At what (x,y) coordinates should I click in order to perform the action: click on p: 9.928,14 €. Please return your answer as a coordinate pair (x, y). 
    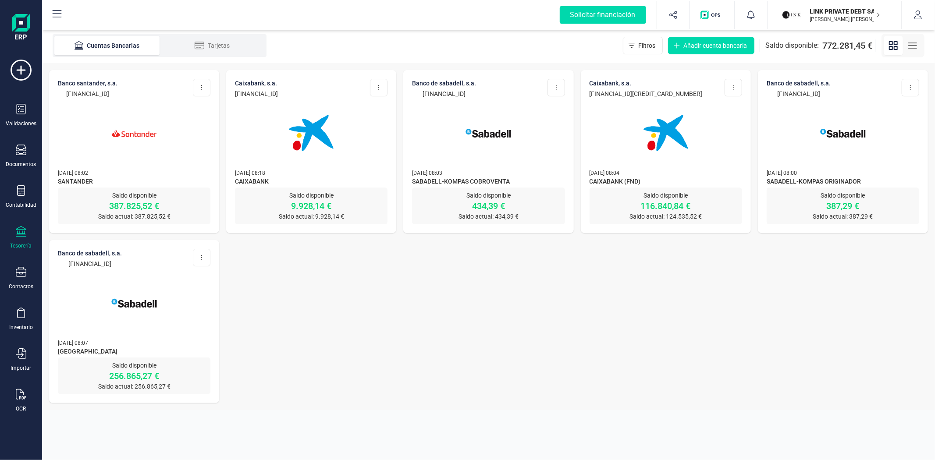
    Looking at the image, I should click on (311, 206).